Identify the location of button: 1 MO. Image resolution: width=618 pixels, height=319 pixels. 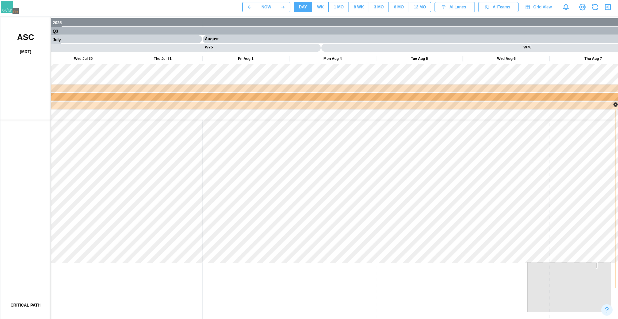
(338, 7).